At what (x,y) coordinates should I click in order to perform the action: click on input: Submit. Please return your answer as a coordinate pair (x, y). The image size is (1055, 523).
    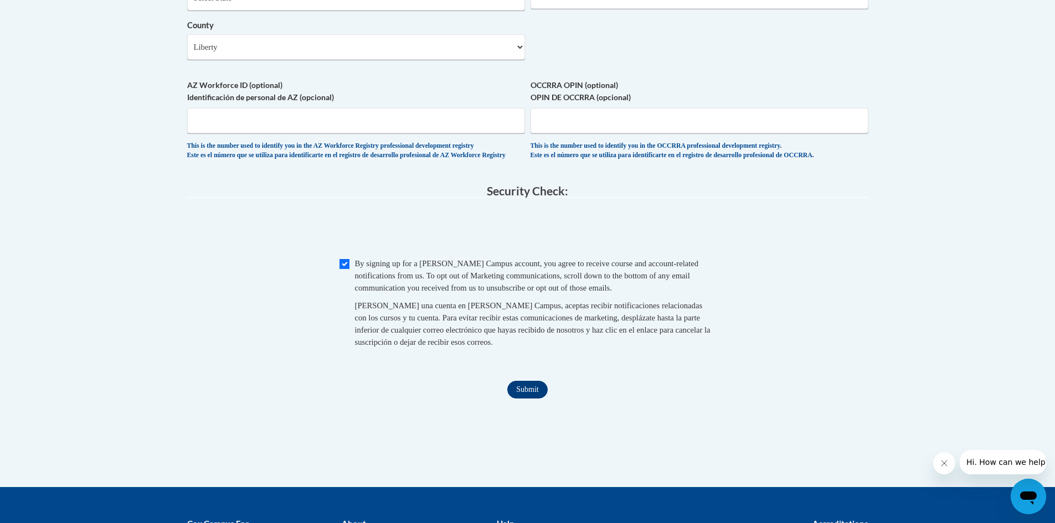
    Looking at the image, I should click on (527, 390).